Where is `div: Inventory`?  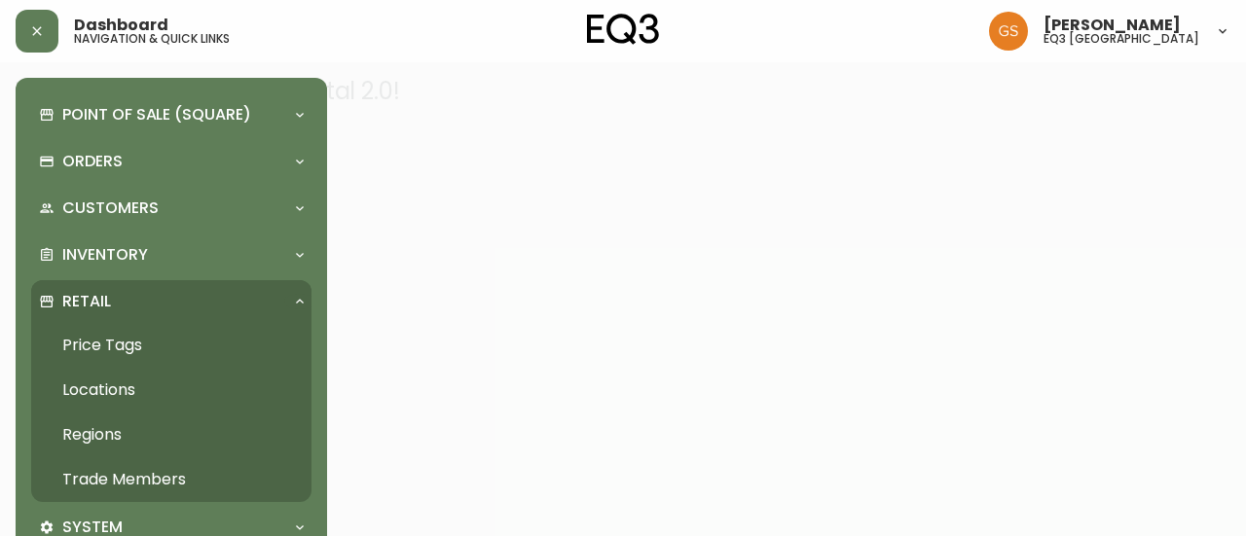 div: Inventory is located at coordinates (171, 255).